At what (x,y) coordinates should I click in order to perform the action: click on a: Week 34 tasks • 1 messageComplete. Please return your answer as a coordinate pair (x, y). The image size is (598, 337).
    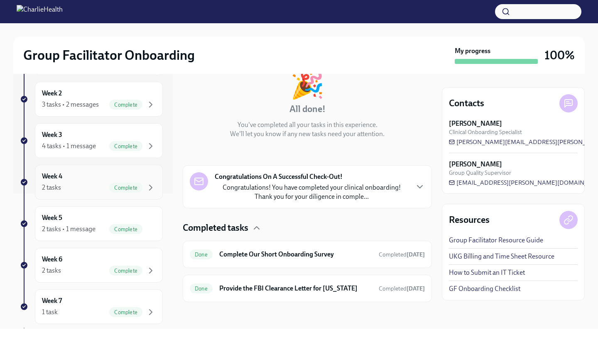
    Looking at the image, I should click on (91, 141).